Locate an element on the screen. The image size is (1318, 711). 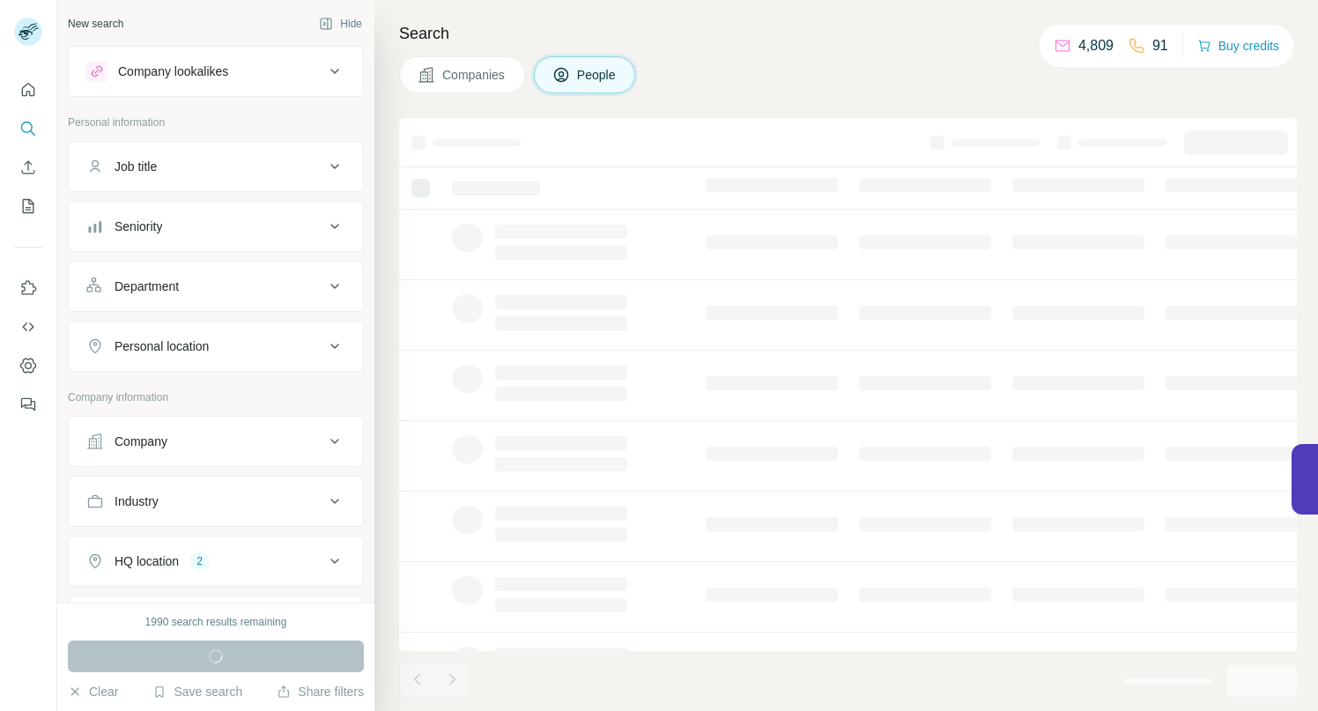
div: Department is located at coordinates (146, 286).